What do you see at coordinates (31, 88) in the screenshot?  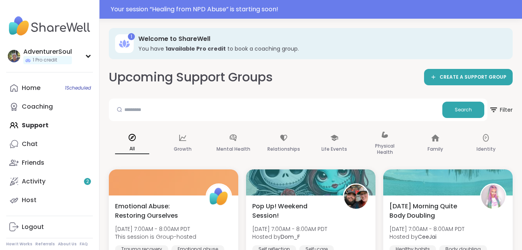 I see `div: Home` at bounding box center [31, 88].